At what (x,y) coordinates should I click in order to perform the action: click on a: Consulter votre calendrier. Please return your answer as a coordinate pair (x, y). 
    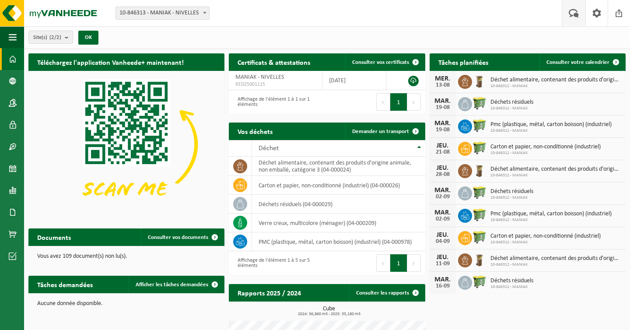
    Looking at the image, I should click on (582, 62).